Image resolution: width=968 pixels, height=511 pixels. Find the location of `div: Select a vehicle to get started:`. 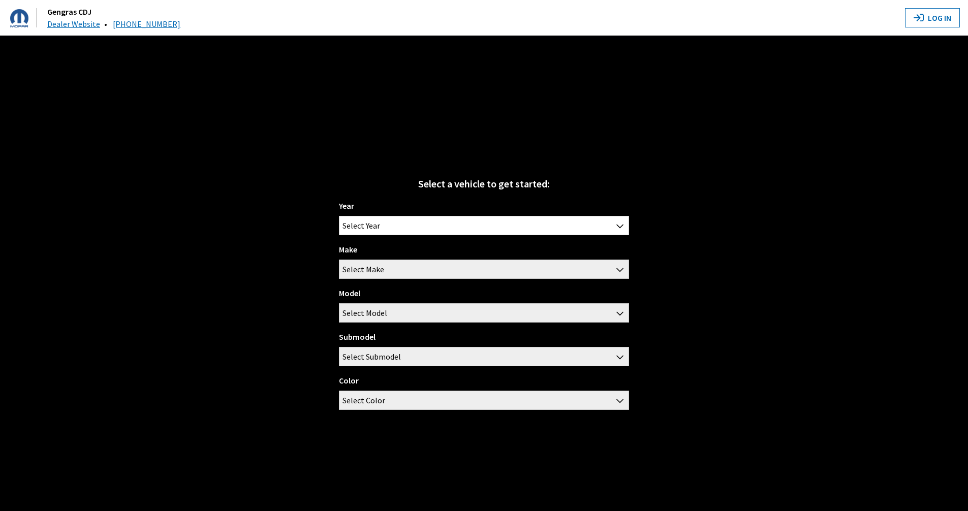

div: Select a vehicle to get started: is located at coordinates (484, 184).